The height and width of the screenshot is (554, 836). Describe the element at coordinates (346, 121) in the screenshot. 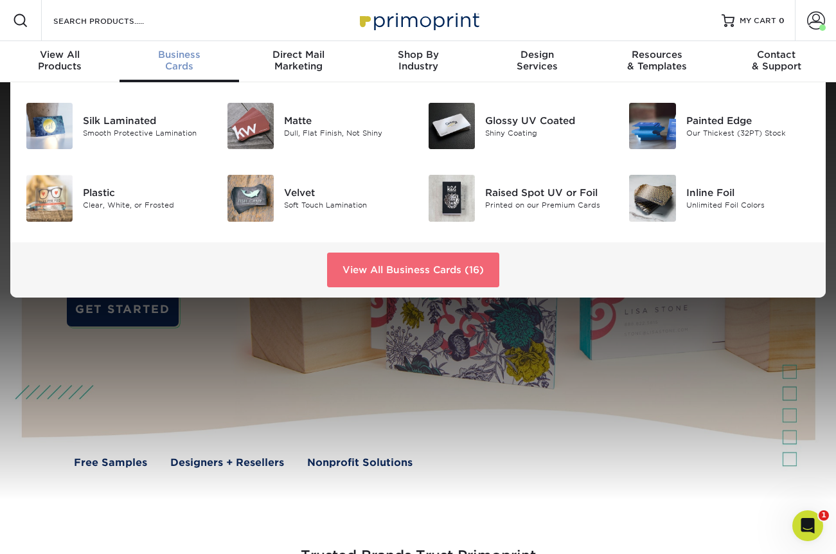

I see `div: Matte` at that location.